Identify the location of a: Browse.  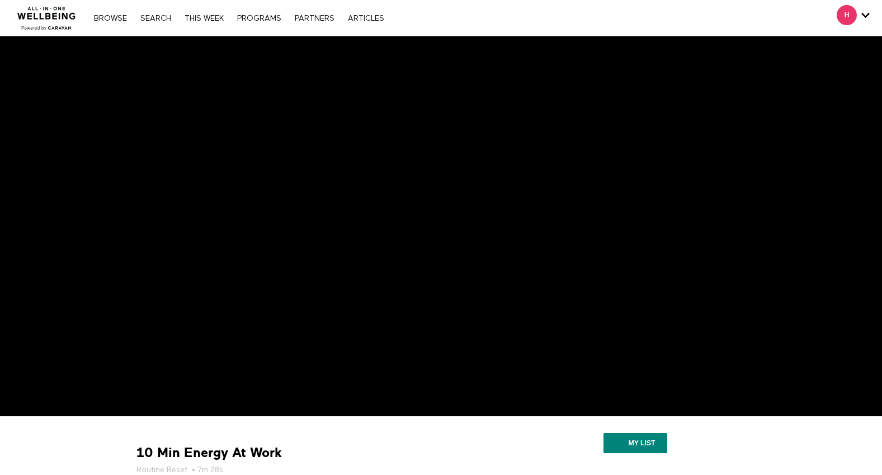
(110, 18).